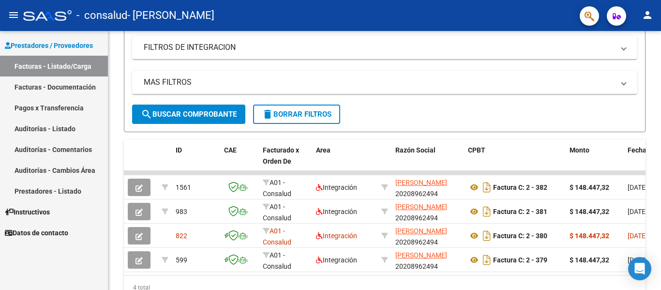  I want to click on span: Monto, so click(579, 150).